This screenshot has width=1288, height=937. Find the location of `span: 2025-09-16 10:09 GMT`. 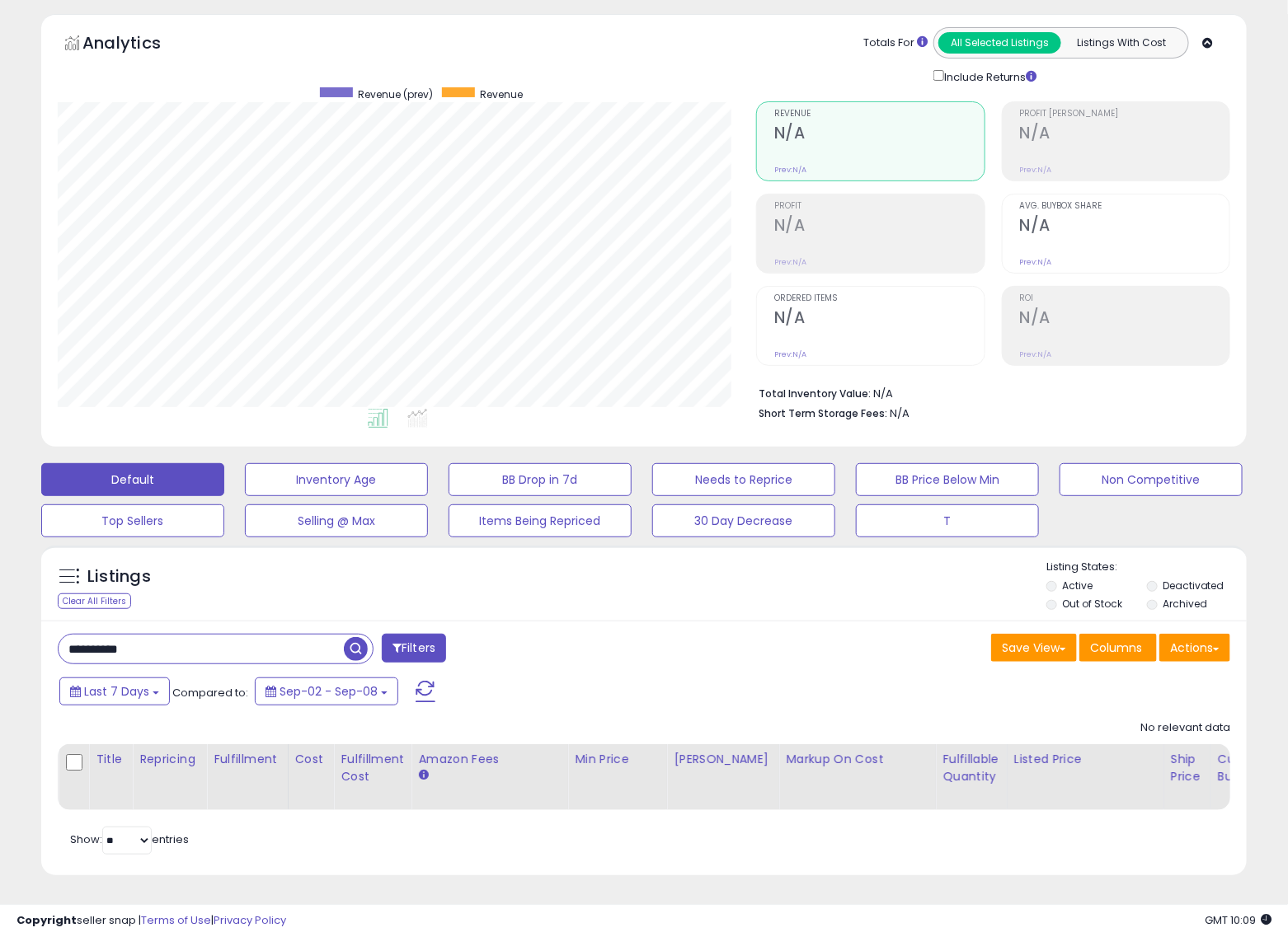

span: 2025-09-16 10:09 GMT is located at coordinates (1238, 920).